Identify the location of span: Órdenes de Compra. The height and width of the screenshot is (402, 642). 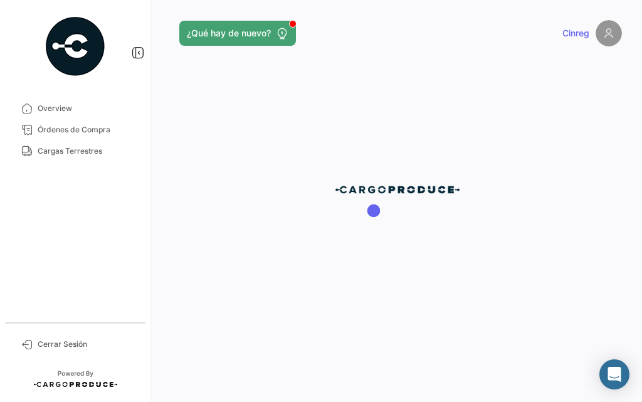
(86, 130).